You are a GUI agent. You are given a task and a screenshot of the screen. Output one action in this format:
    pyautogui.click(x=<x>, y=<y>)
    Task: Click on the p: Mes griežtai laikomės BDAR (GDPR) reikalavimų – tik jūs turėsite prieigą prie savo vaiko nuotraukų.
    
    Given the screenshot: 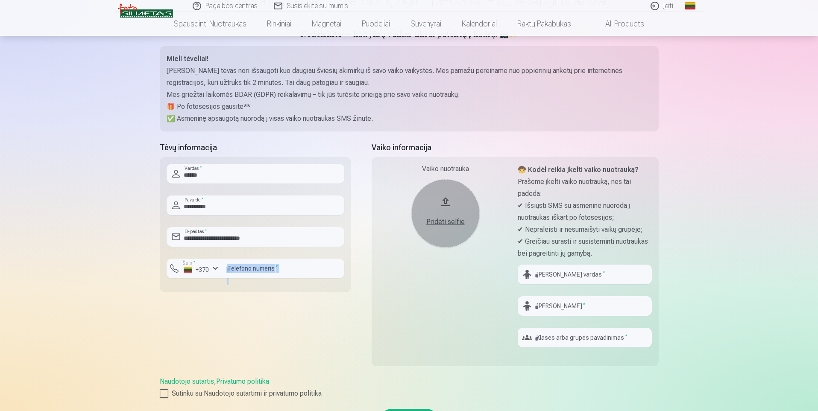 What is the action you would take?
    pyautogui.click(x=409, y=95)
    